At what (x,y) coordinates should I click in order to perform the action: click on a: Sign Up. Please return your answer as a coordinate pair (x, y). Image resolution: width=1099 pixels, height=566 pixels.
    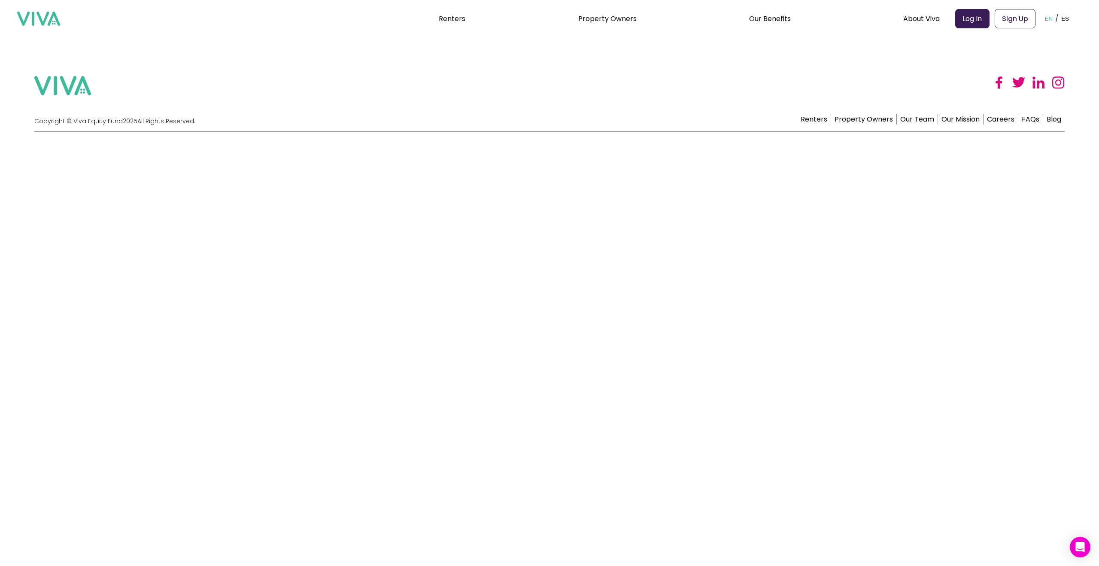
    Looking at the image, I should click on (1015, 18).